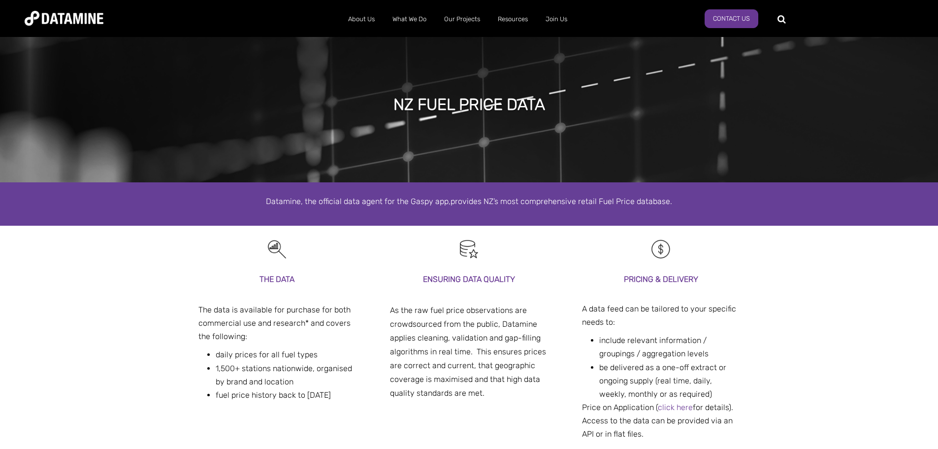  Describe the element at coordinates (277, 279) in the screenshot. I see `h3: THE DATA` at that location.